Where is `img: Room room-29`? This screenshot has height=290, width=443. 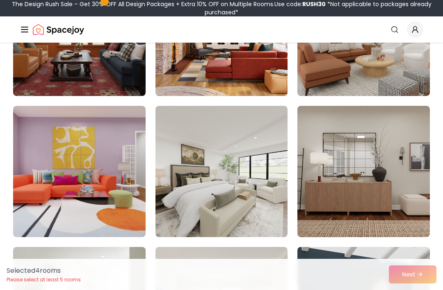
img: Room room-29 is located at coordinates (221, 171).